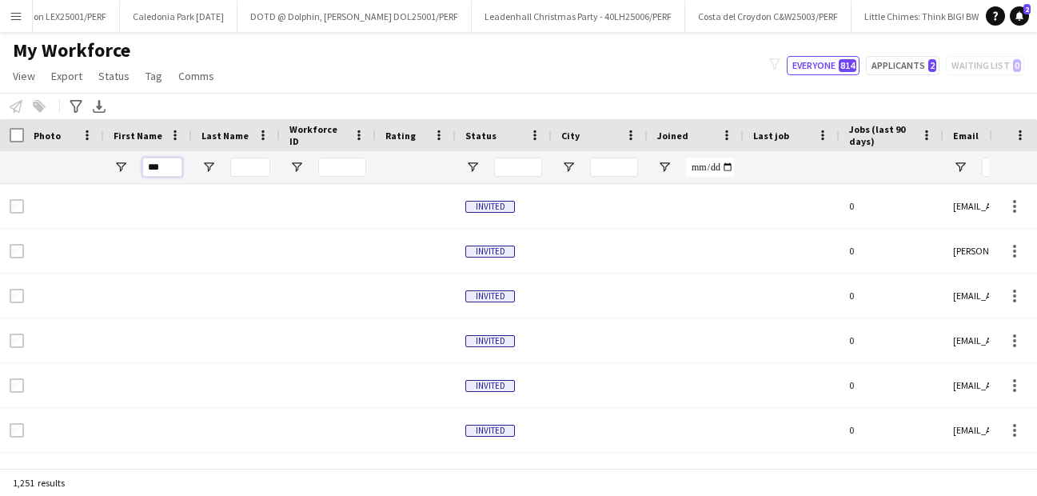  Describe the element at coordinates (966, 135) in the screenshot. I see `span: Email` at that location.